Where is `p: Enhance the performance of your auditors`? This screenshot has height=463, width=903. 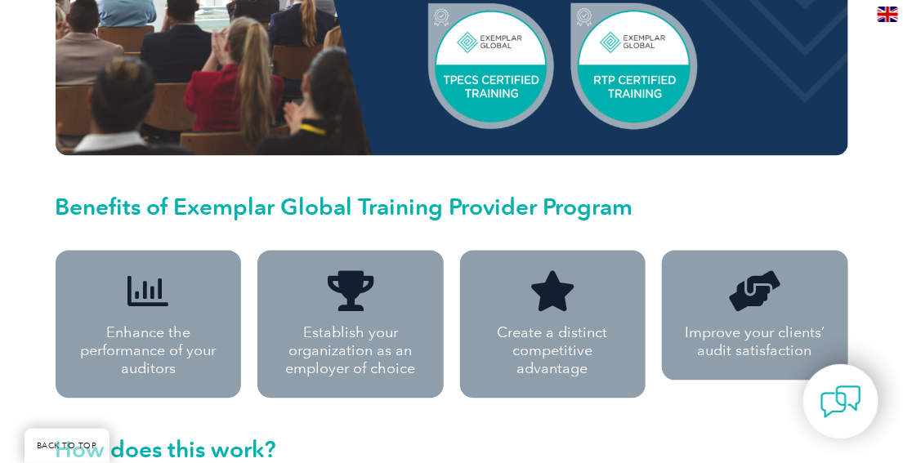 p: Enhance the performance of your auditors is located at coordinates (149, 351).